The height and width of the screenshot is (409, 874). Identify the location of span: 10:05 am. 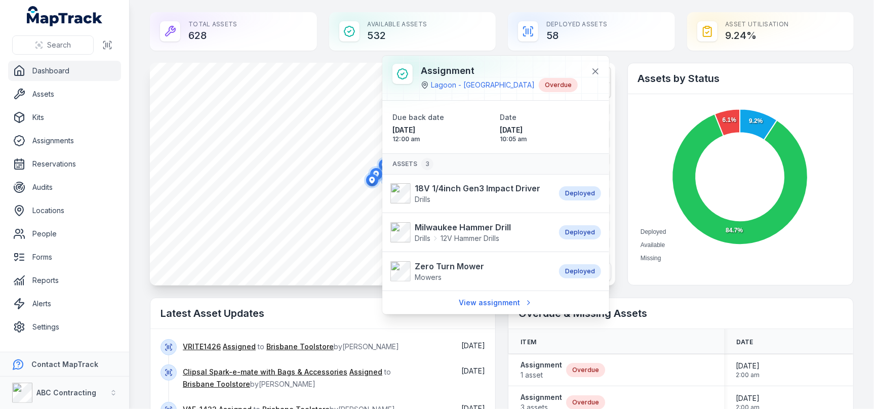
(549, 139).